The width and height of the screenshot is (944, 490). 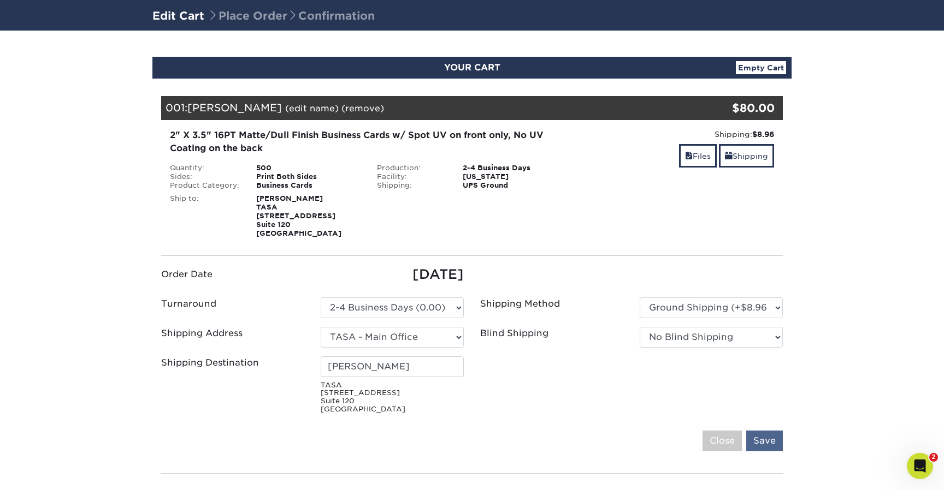 What do you see at coordinates (188, 304) in the screenshot?
I see `label: Turnaround` at bounding box center [188, 304].